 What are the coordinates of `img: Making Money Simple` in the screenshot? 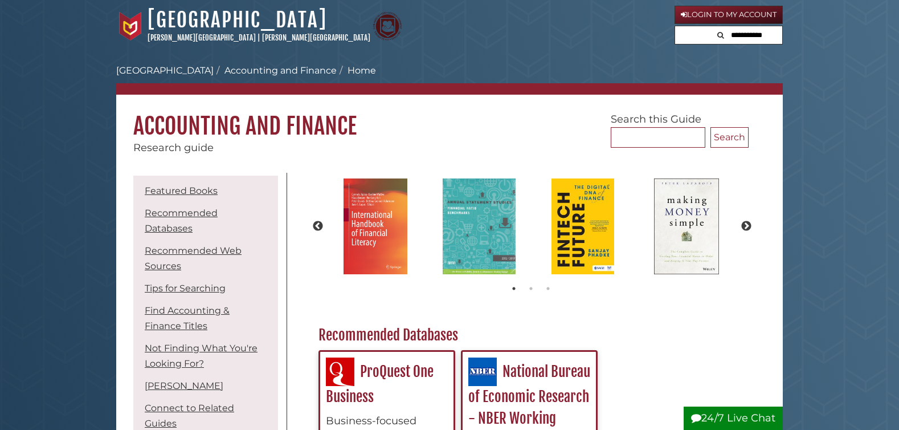 It's located at (687, 226).